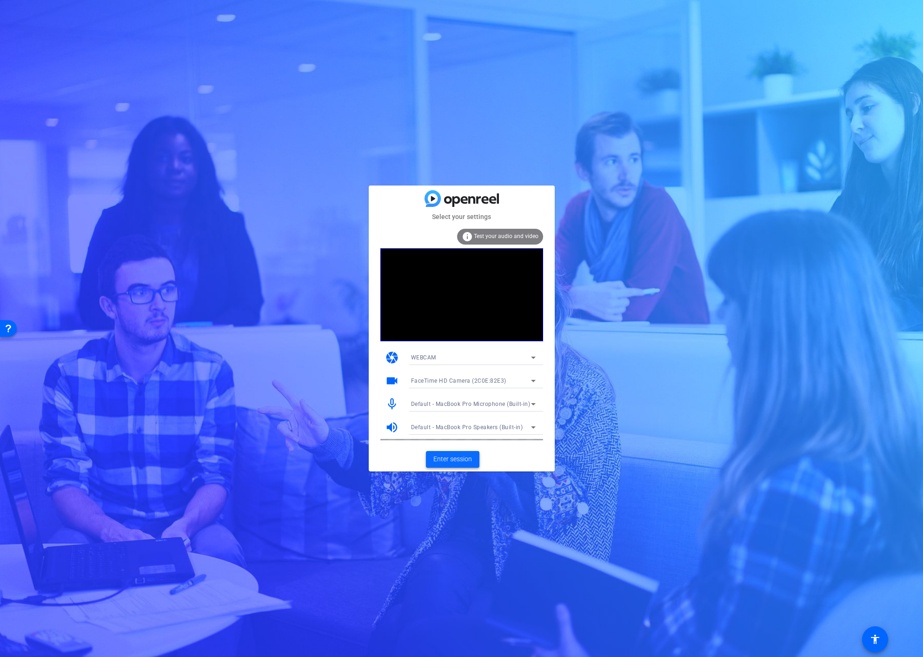 Image resolution: width=923 pixels, height=657 pixels. What do you see at coordinates (392, 381) in the screenshot?
I see `mat-icon: videocam` at bounding box center [392, 381].